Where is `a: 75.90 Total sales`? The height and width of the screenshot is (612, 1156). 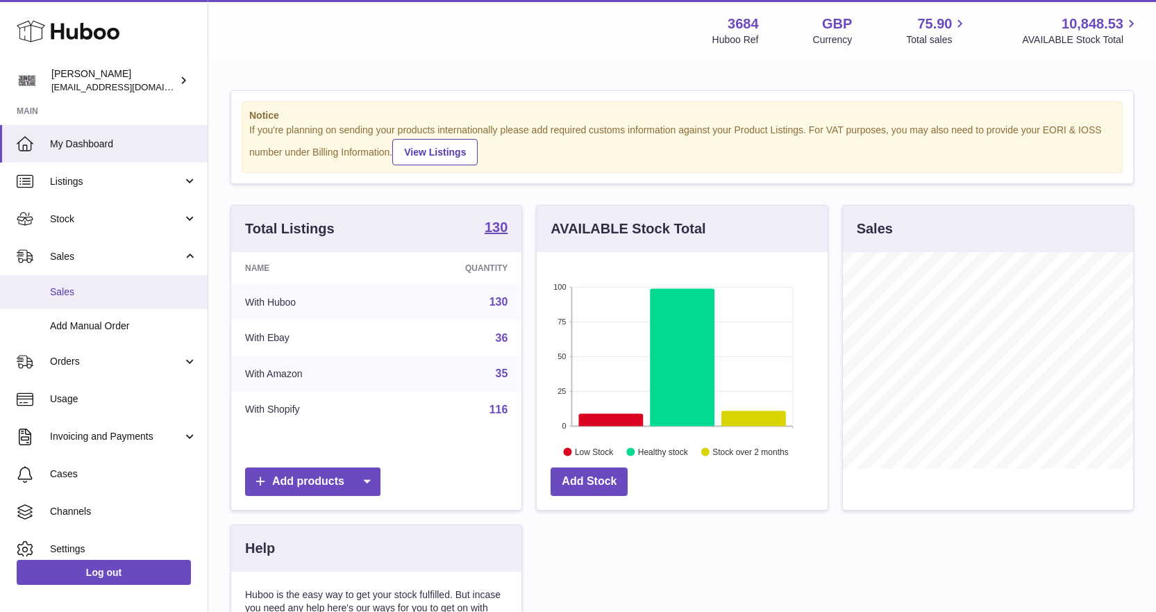
a: 75.90 Total sales is located at coordinates (937, 31).